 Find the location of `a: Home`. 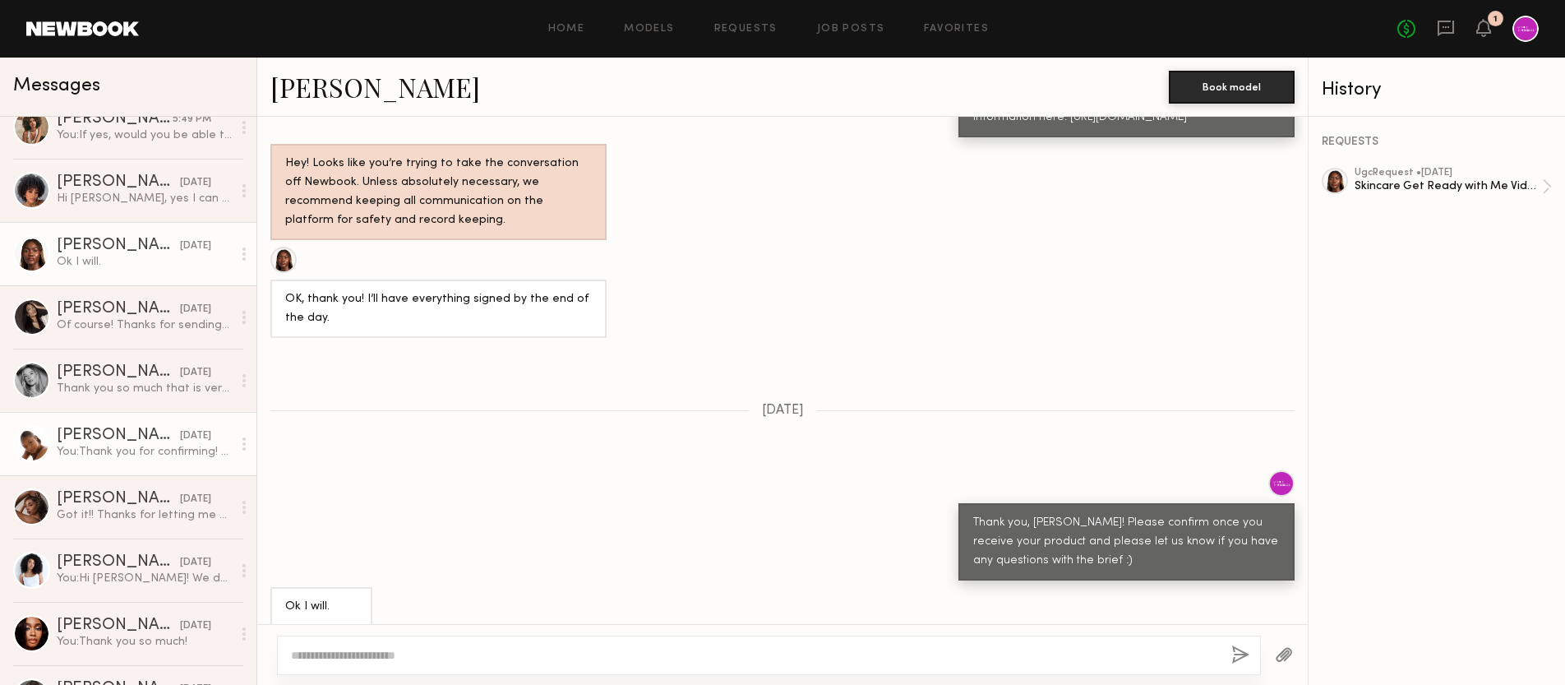

a: Home is located at coordinates (566, 29).